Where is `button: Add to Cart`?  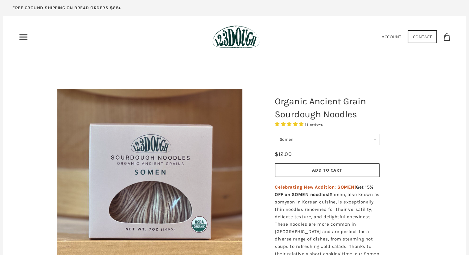 button: Add to Cart is located at coordinates (327, 170).